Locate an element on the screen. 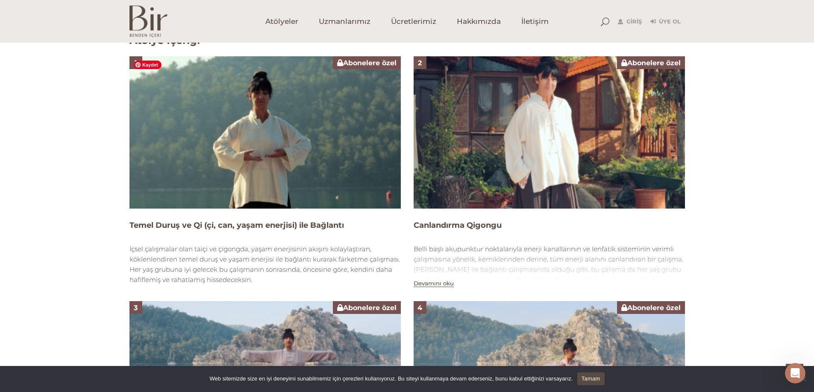 Image resolution: width=814 pixels, height=392 pixels. span: 4 is located at coordinates (419, 308).